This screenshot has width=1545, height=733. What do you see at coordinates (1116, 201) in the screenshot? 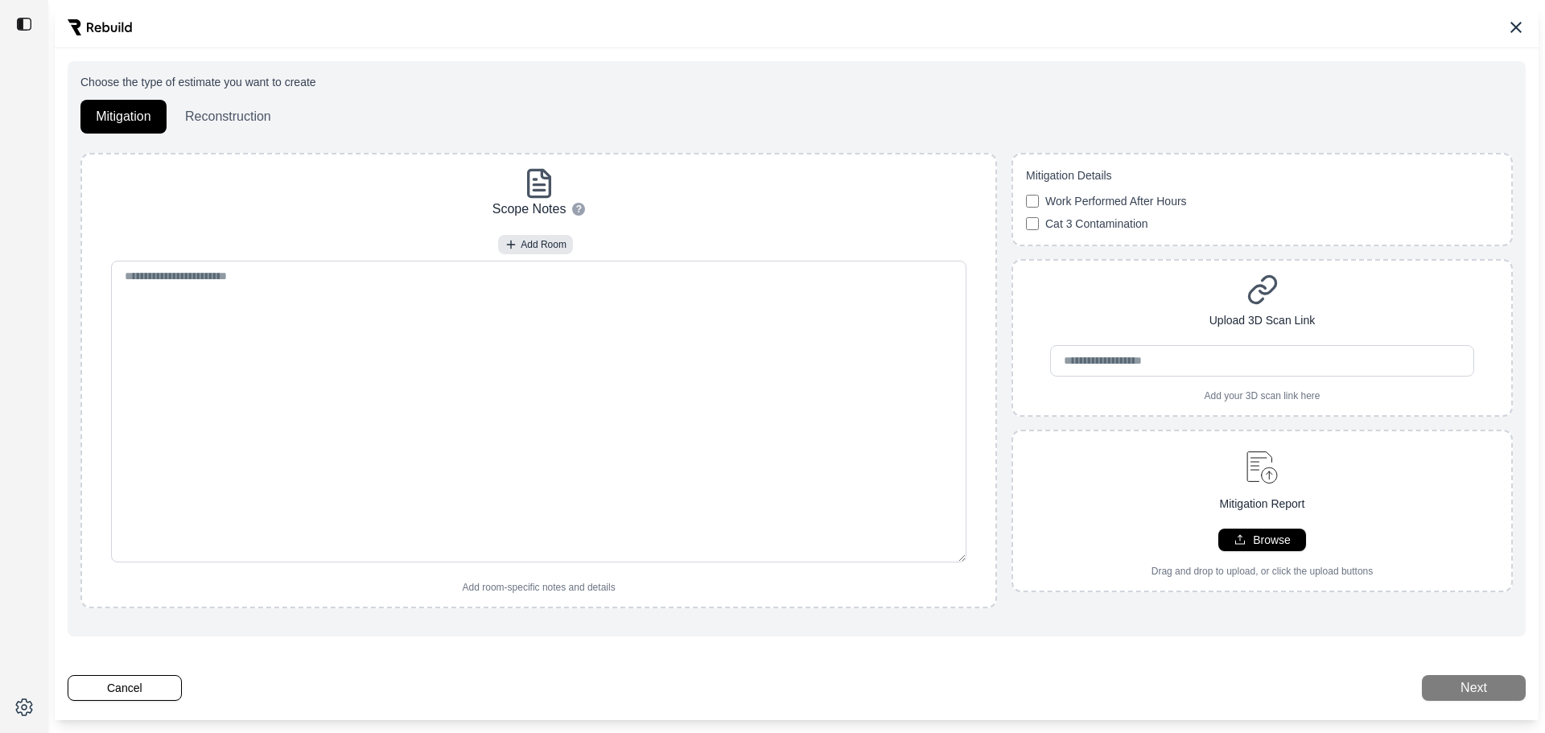
I see `span: Work Performed After Hours` at bounding box center [1116, 201].